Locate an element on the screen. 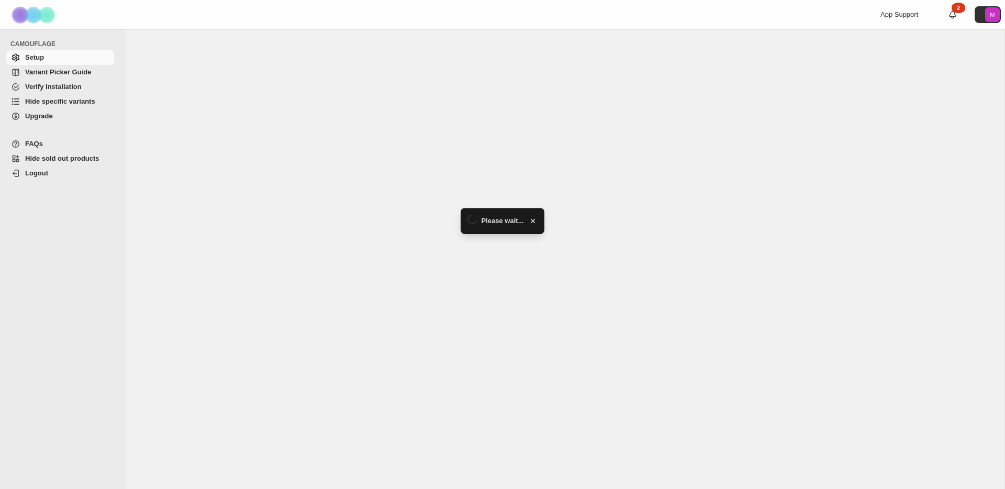  a: Setup is located at coordinates (60, 58).